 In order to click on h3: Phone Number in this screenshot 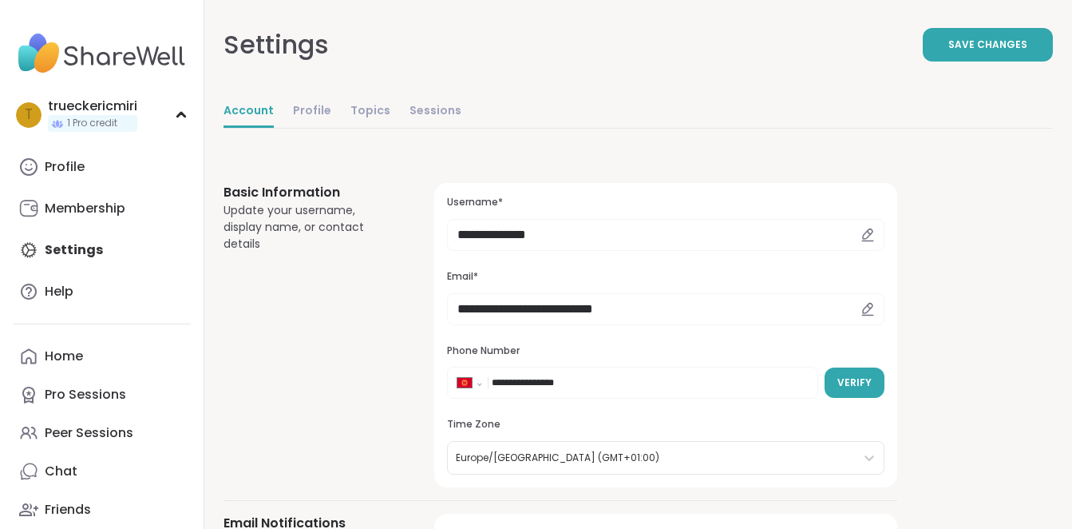, I will do `click(666, 351)`.